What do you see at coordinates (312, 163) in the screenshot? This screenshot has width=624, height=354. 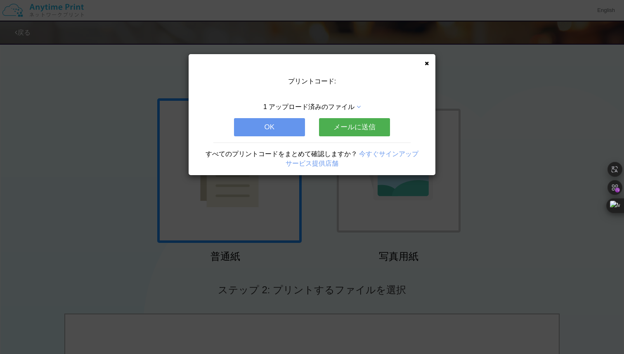 I see `a: サービス提供店舗` at bounding box center [312, 163].